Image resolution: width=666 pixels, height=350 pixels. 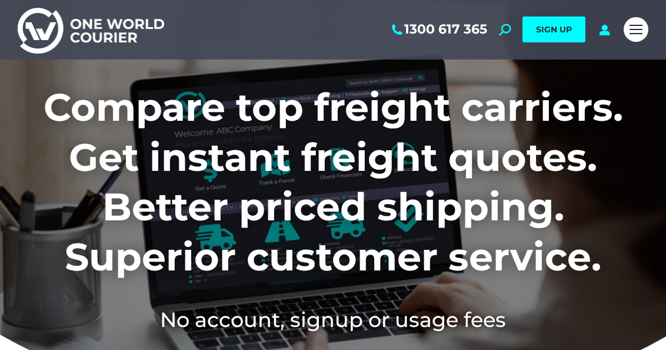 I want to click on a: 1300 617 365, so click(x=439, y=29).